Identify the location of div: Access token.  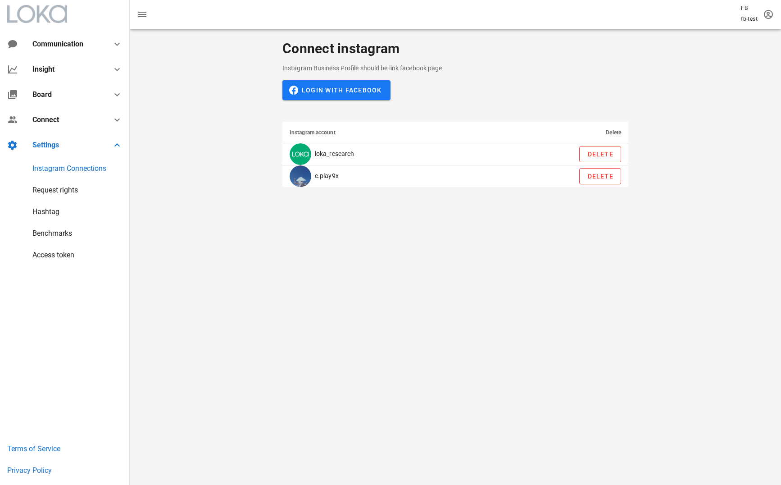
(53, 254).